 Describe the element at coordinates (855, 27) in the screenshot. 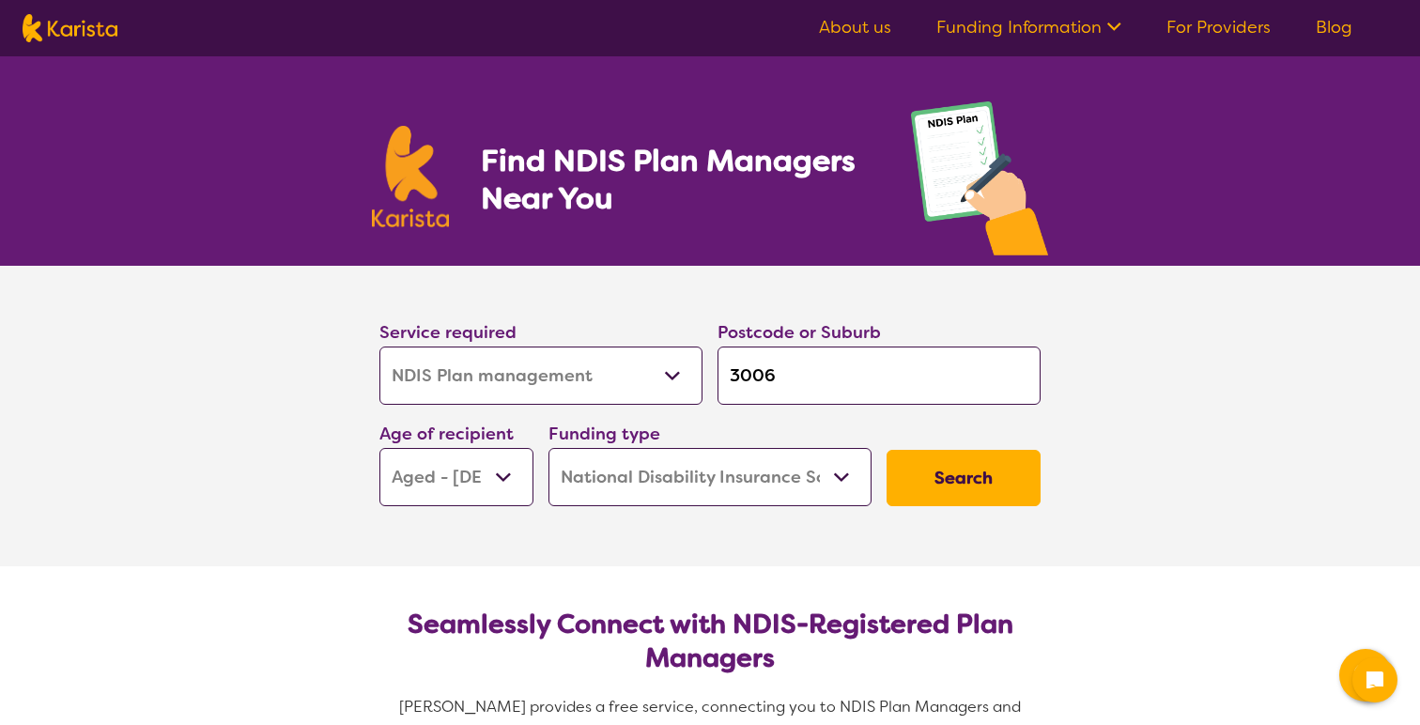

I see `a: About us` at that location.